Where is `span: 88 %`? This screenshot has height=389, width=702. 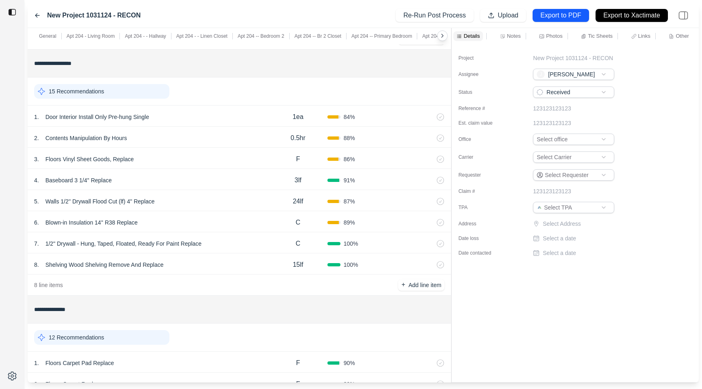 span: 88 % is located at coordinates (350, 138).